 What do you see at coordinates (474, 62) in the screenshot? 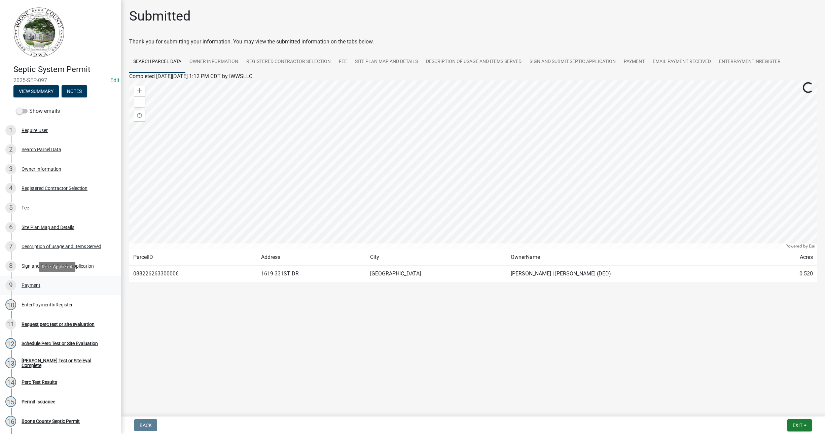
I see `a: Description of usage and Items Served` at bounding box center [474, 62].